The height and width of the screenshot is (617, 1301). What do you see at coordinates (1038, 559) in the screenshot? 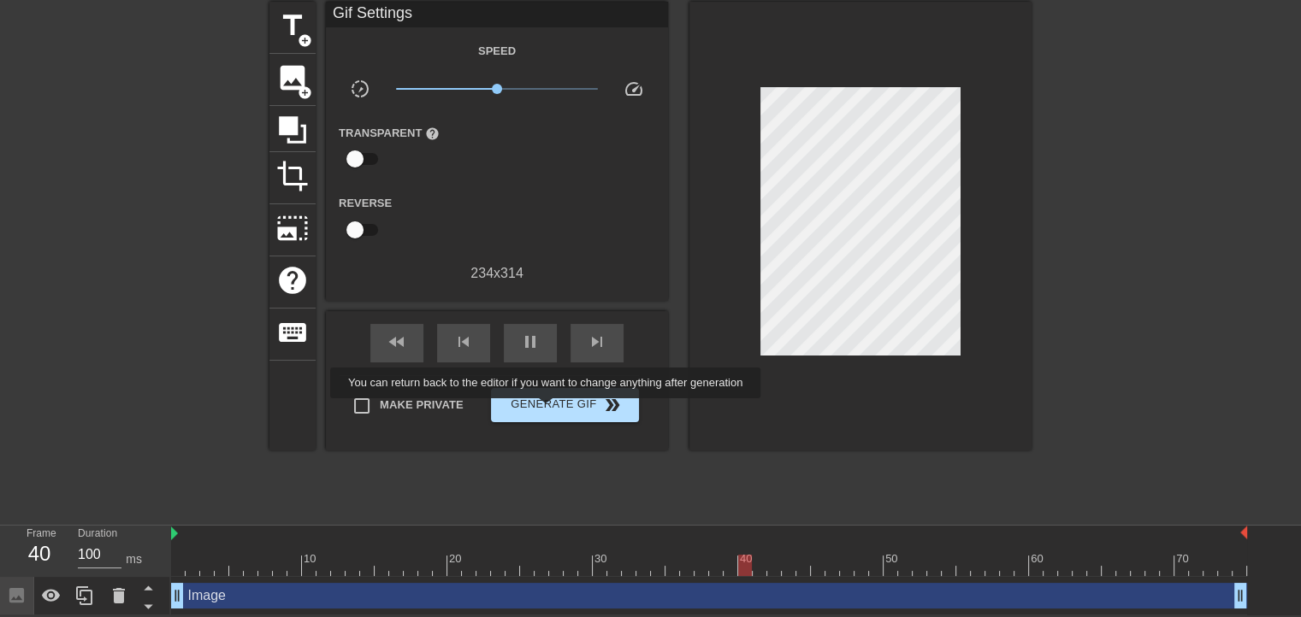
I see `div: 60` at bounding box center [1038, 559].